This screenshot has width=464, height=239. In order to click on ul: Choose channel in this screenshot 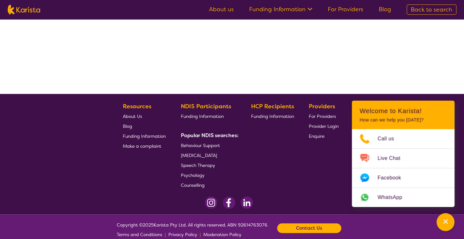, I will do `click(403, 168)`.